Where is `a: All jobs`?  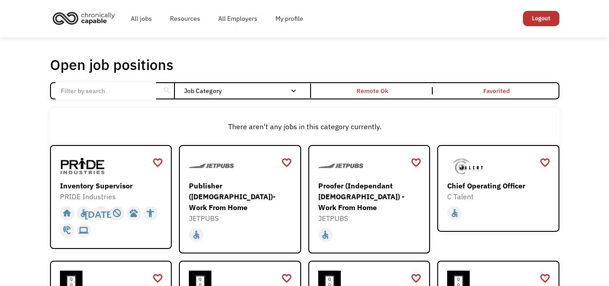 a: All jobs is located at coordinates (141, 18).